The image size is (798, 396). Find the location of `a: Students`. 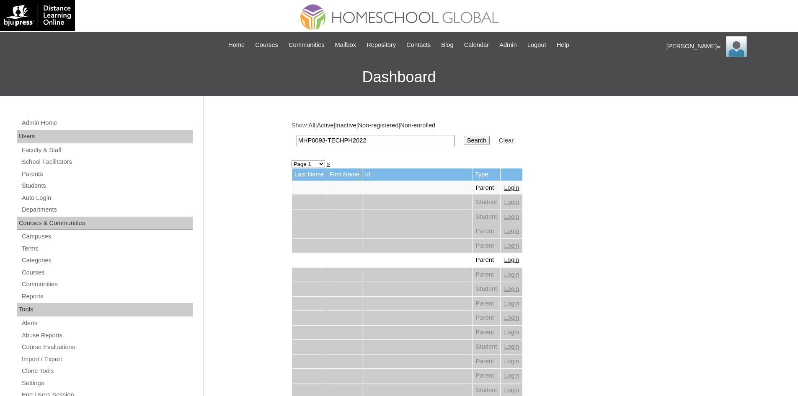

a: Students is located at coordinates (107, 186).